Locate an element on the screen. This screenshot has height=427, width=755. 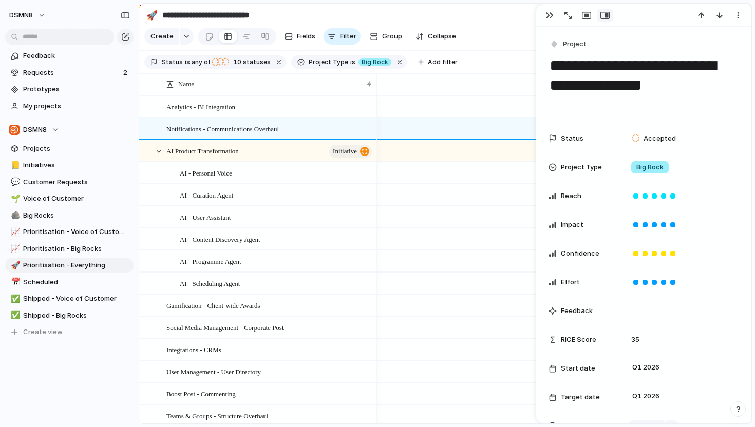
span: Reach is located at coordinates (571, 196).